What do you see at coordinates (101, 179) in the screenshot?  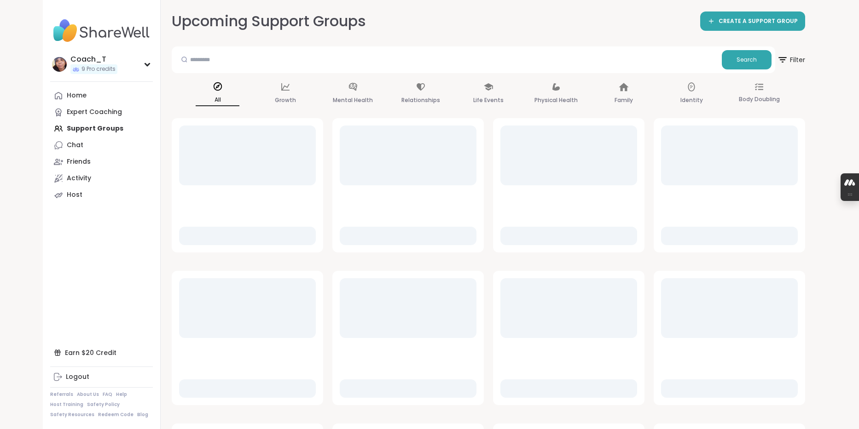 I see `a: Activity` at bounding box center [101, 179].